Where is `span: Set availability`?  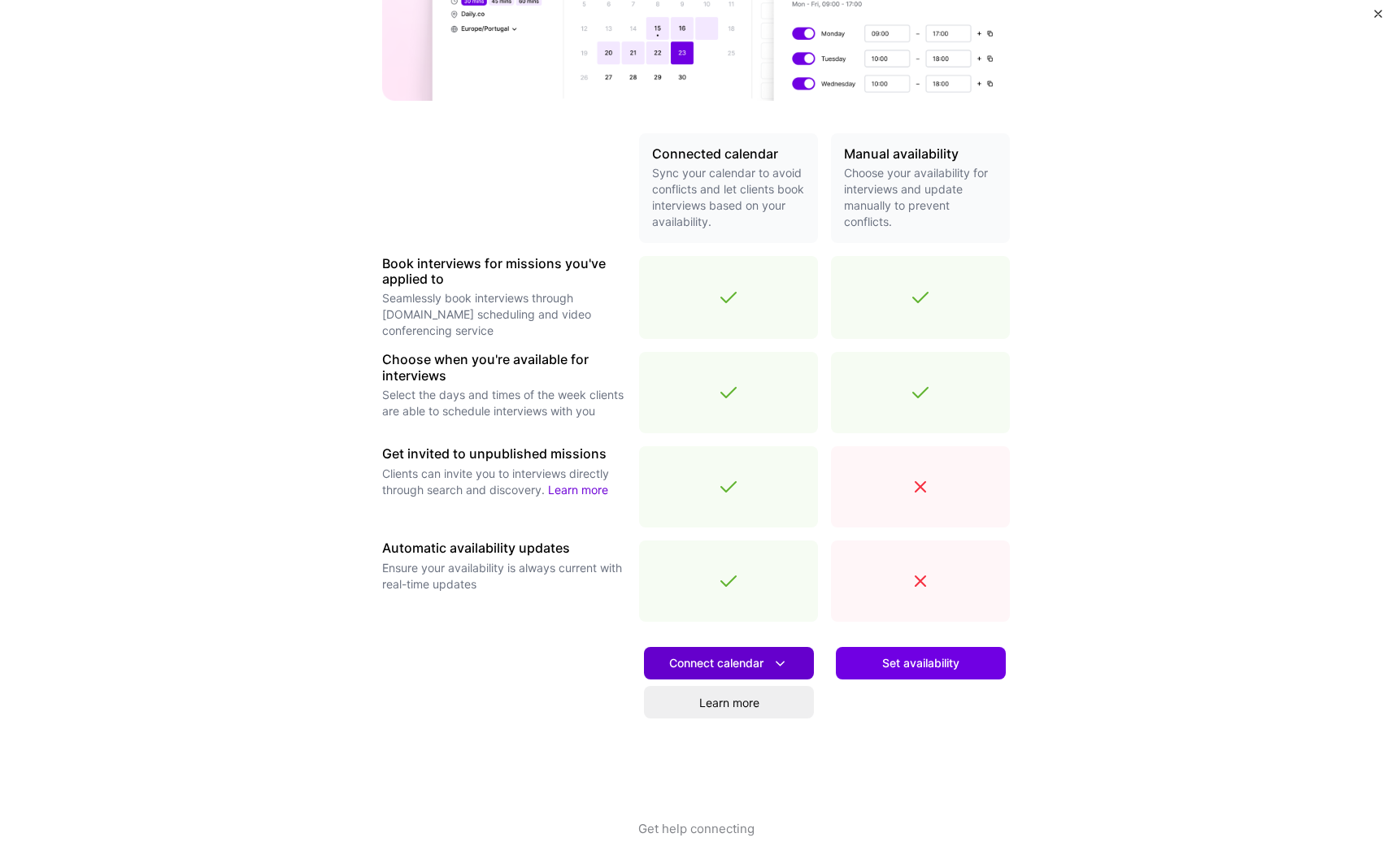
span: Set availability is located at coordinates (921, 663).